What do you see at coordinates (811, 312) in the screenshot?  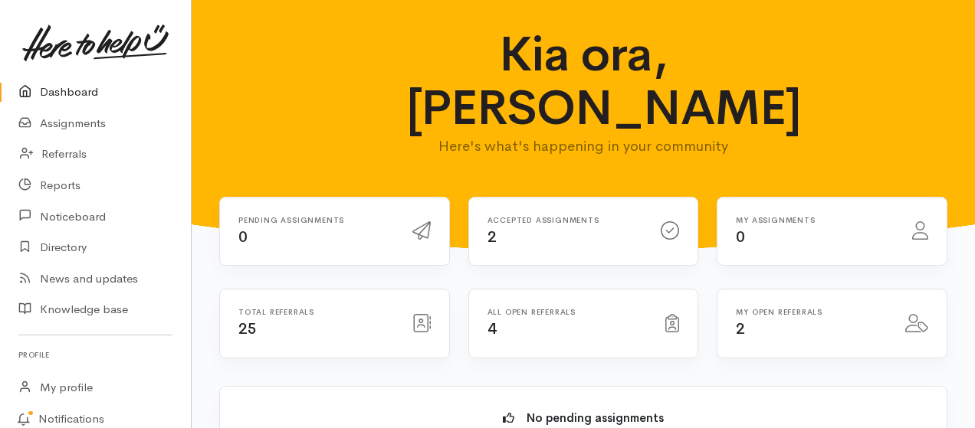 I see `h6: My open referrals` at bounding box center [811, 312].